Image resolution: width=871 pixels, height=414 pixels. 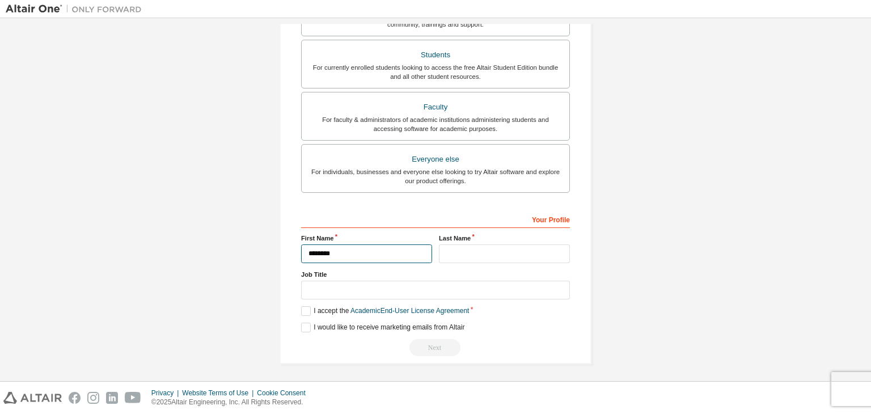 I want to click on div: Faculty, so click(x=436, y=107).